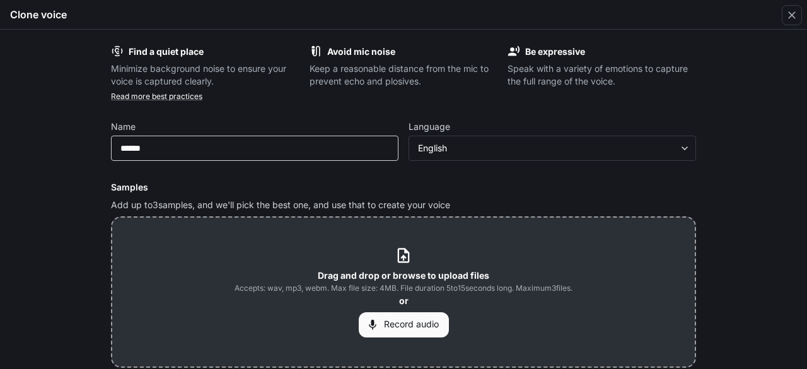 The image size is (807, 369). What do you see at coordinates (123, 127) in the screenshot?
I see `p: Name` at bounding box center [123, 127].